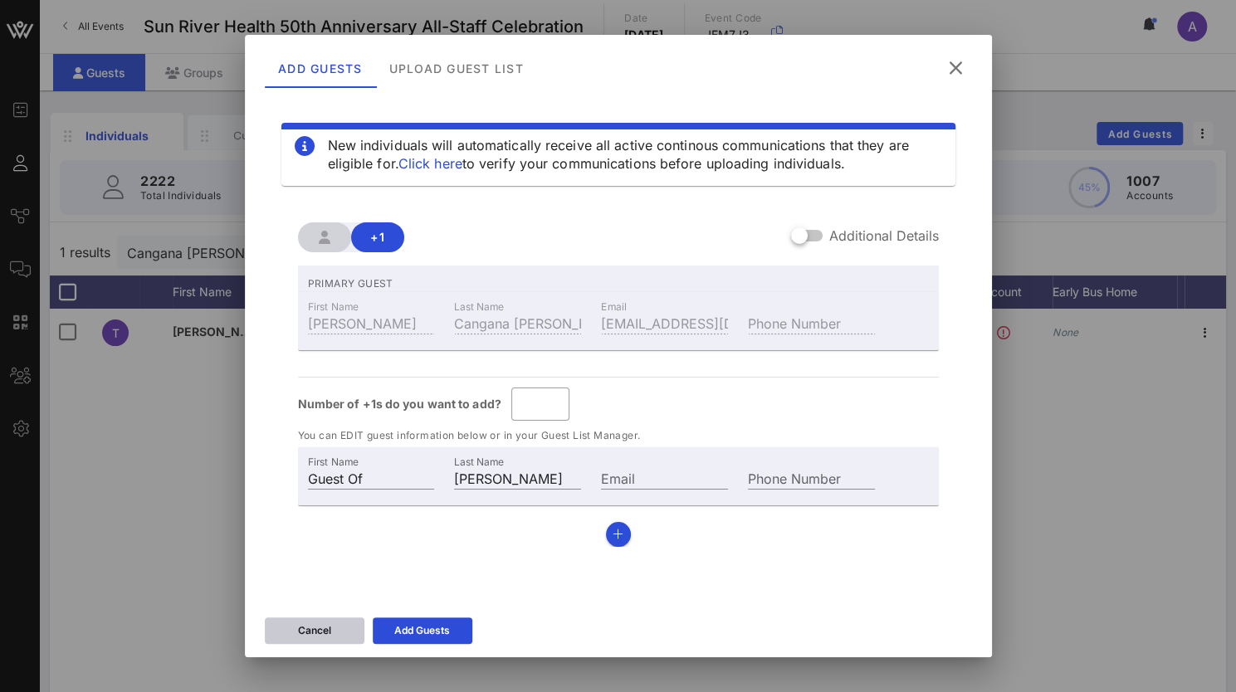 The image size is (1236, 692). What do you see at coordinates (378, 237) in the screenshot?
I see `span: +1` at bounding box center [378, 237].